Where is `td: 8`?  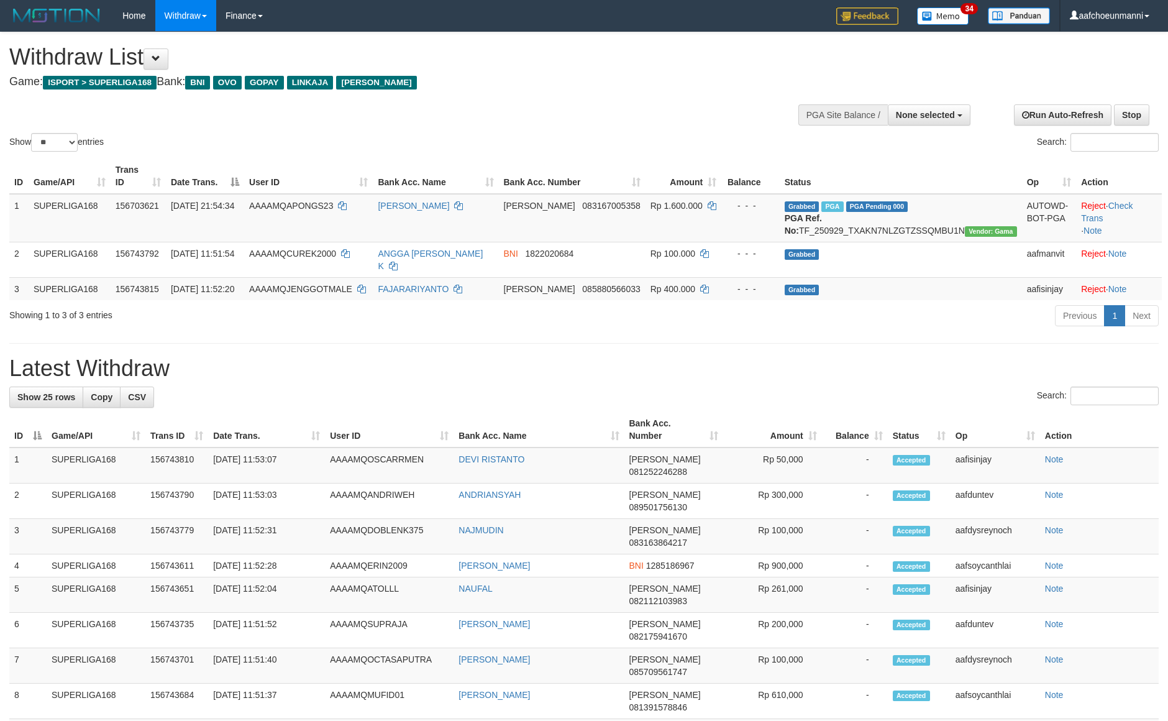 td: 8 is located at coordinates (28, 701).